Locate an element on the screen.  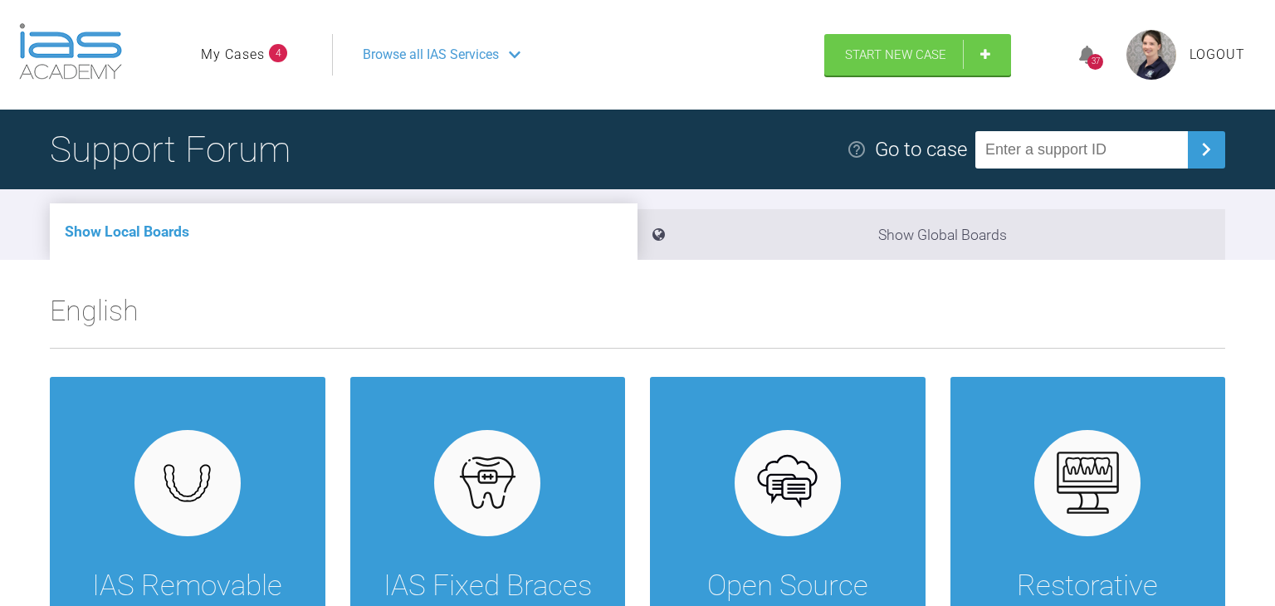
img: profile.png is located at coordinates (1152, 55).